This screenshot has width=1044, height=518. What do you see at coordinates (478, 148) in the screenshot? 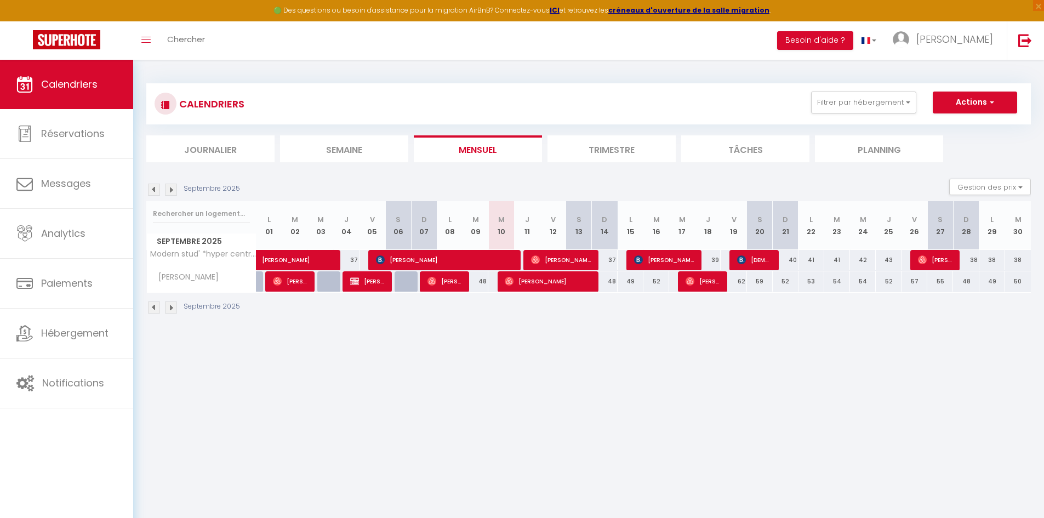
I see `li: Mensuel` at bounding box center [478, 148].